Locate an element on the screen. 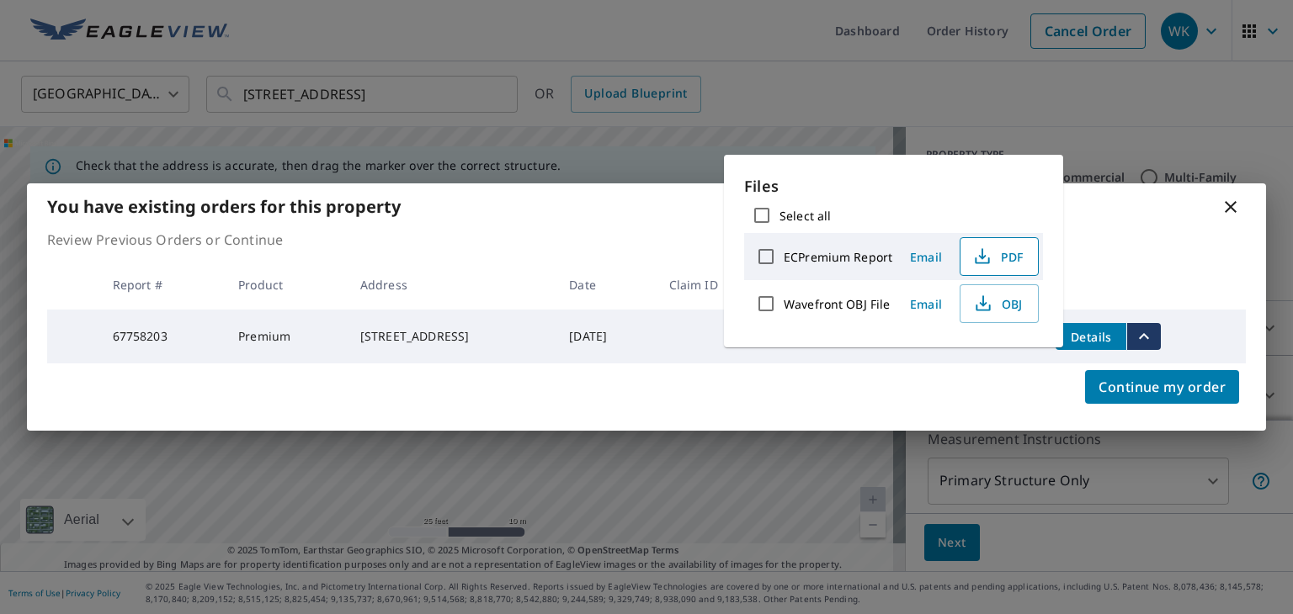 Image resolution: width=1293 pixels, height=614 pixels. th: Product is located at coordinates (285, 284).